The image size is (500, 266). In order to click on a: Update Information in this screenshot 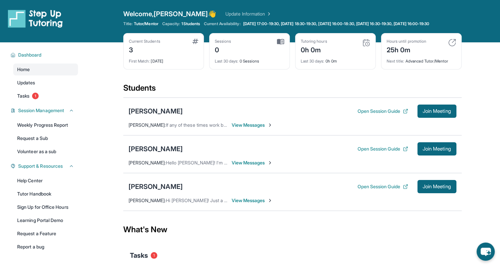, I will do `click(248, 14)`.